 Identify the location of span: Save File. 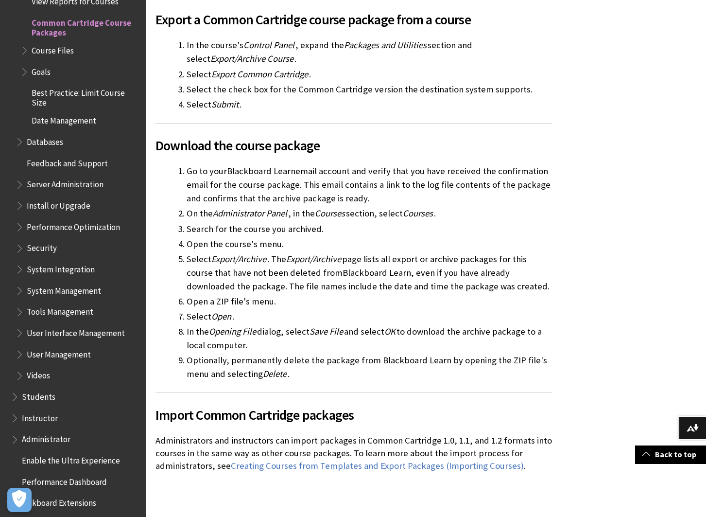
(326, 331).